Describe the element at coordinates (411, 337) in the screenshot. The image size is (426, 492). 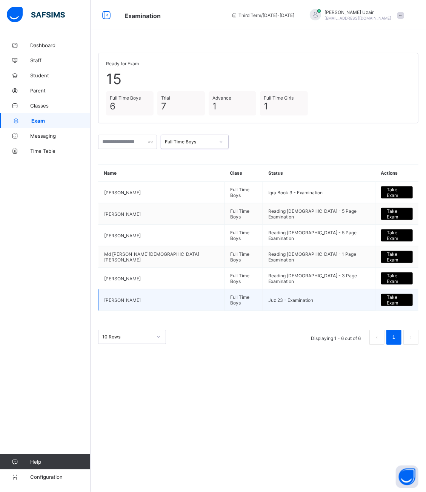
I see `li: 下一页` at that location.